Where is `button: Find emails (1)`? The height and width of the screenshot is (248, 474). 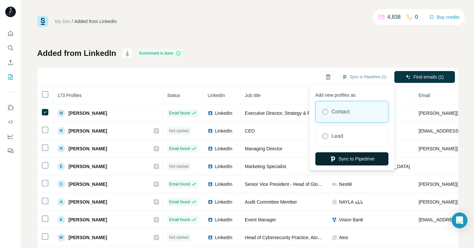
button: Find emails (1) is located at coordinates (425, 77).